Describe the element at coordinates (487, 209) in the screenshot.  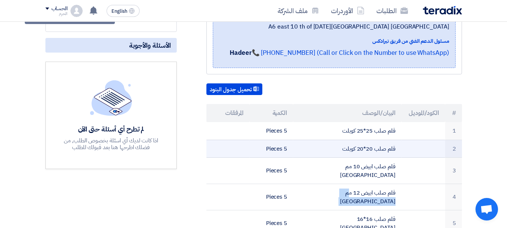
I see `div: Open chat` at that location.